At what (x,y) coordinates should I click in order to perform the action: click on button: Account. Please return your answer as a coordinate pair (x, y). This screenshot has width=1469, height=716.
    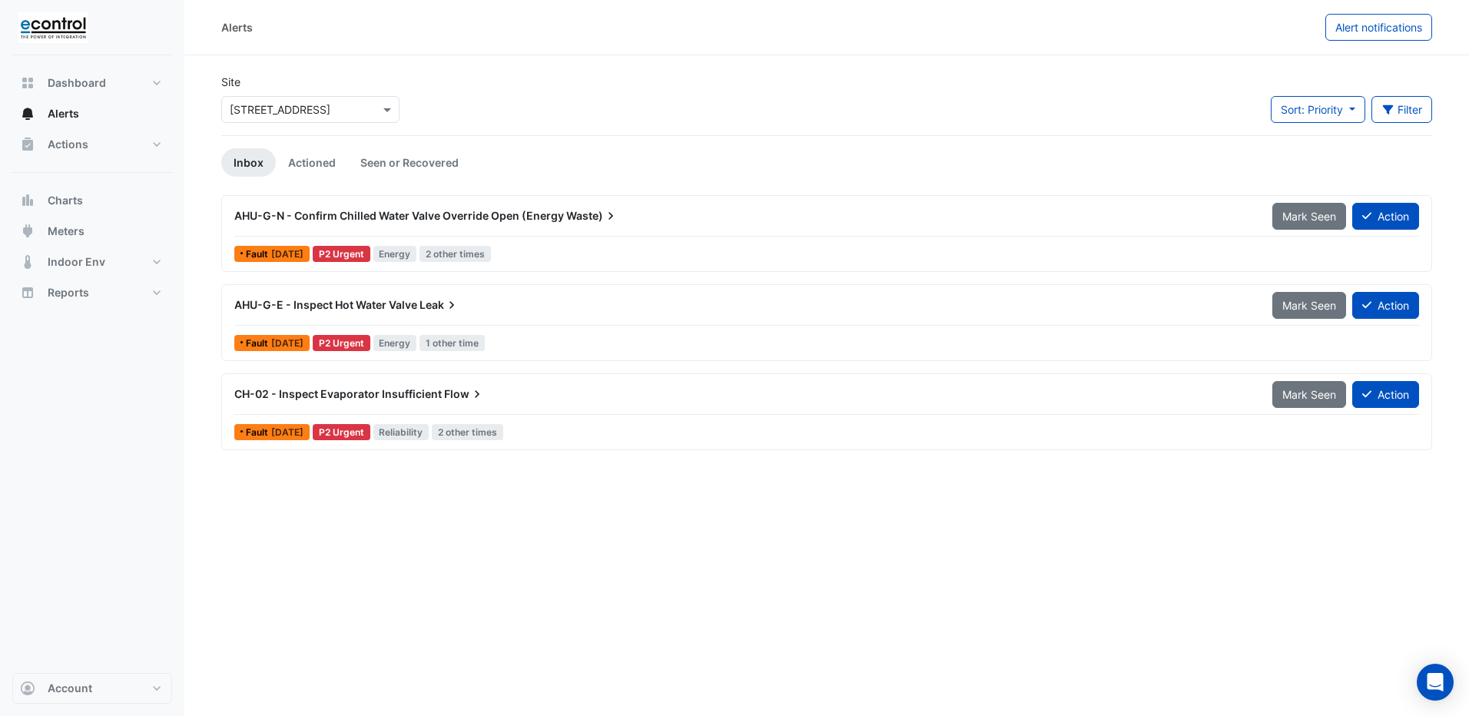
    Looking at the image, I should click on (92, 688).